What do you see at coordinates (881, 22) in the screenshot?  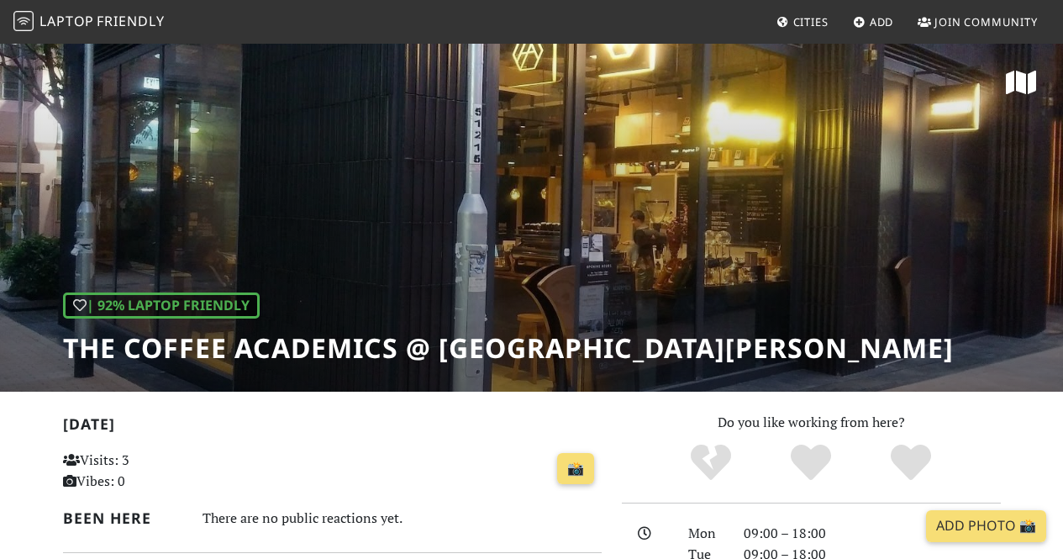 I see `span: Add` at bounding box center [881, 22].